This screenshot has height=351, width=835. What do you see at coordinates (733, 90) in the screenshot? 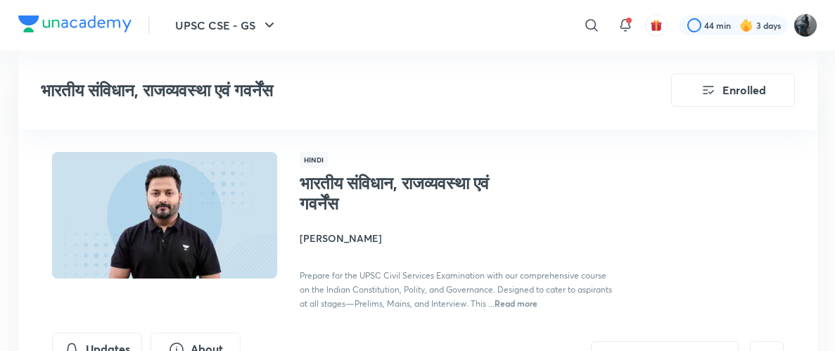
I see `button: Enrolled` at bounding box center [733, 90].